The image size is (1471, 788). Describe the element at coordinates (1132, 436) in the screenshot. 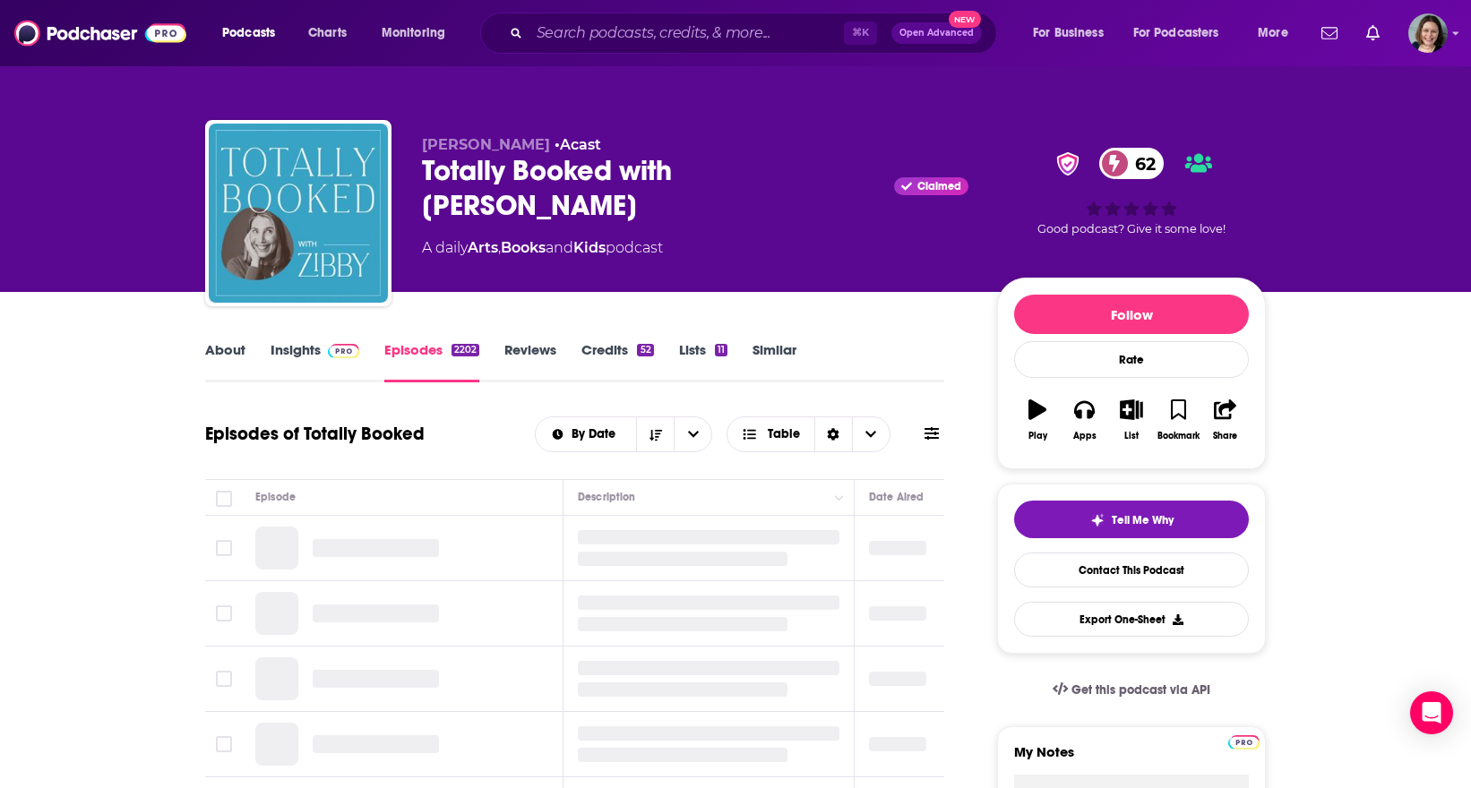

I see `div: List` at that location.